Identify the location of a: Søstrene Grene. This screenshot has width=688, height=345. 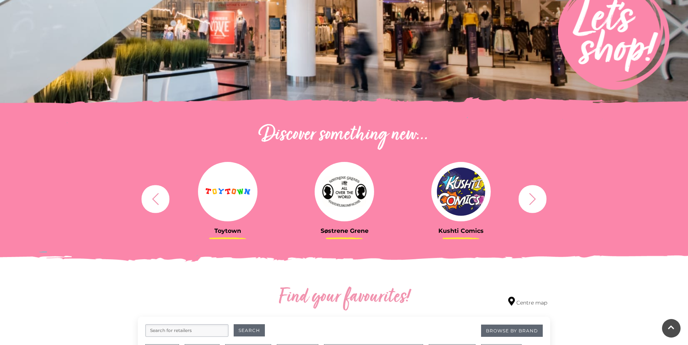
(344, 198).